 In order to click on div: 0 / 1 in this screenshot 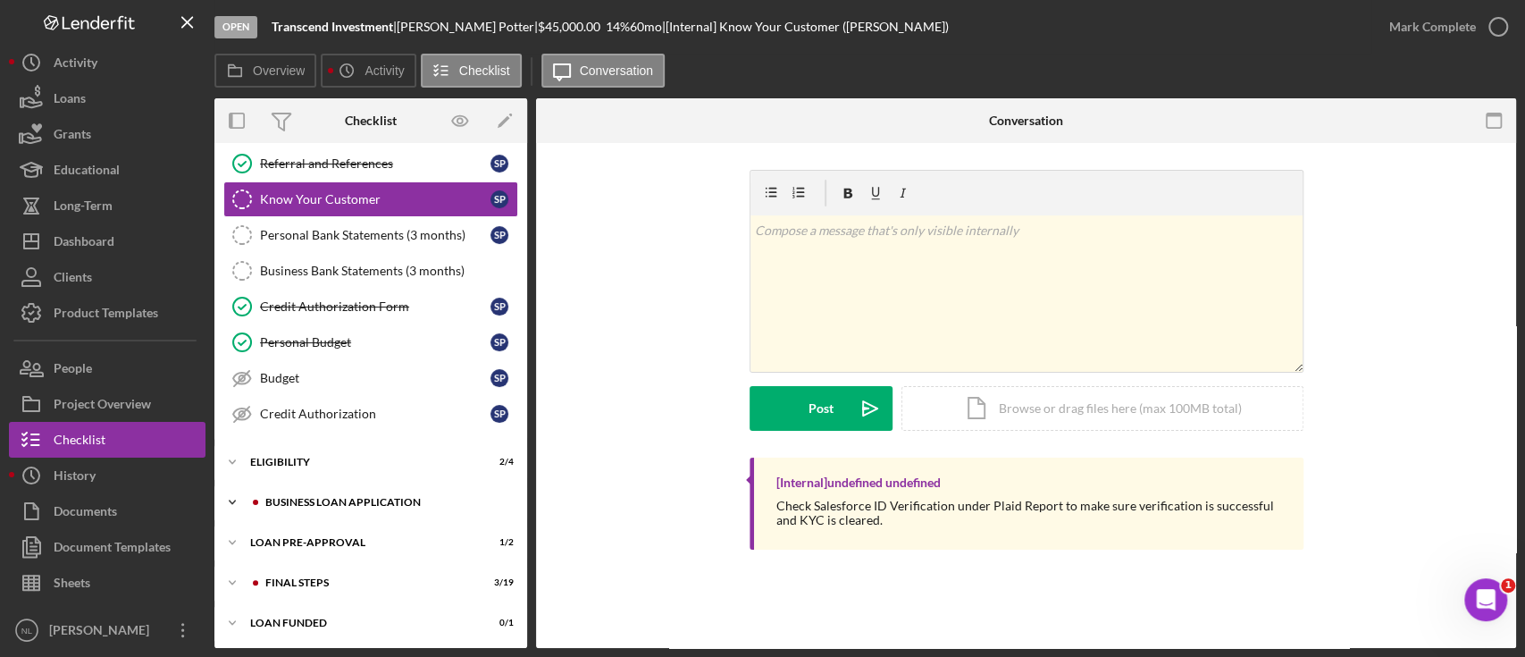, I will do `click(498, 623)`.